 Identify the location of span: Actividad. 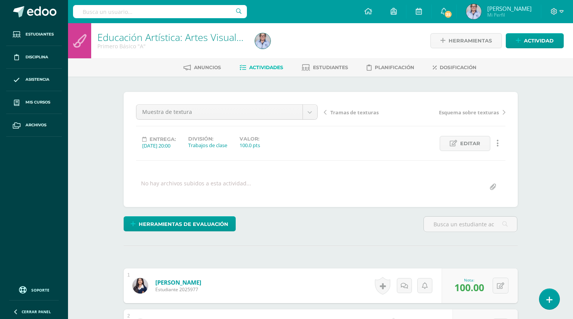
(539, 41).